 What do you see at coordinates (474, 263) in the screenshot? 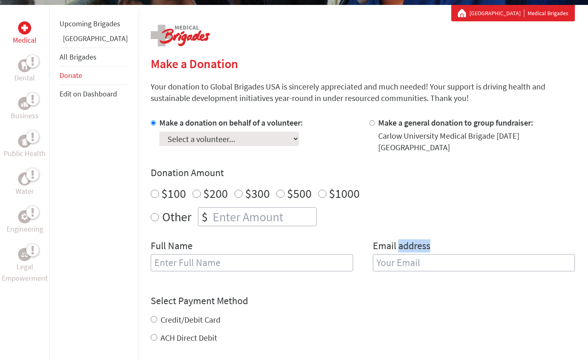
I see `input: Your Email` at bounding box center [474, 263].